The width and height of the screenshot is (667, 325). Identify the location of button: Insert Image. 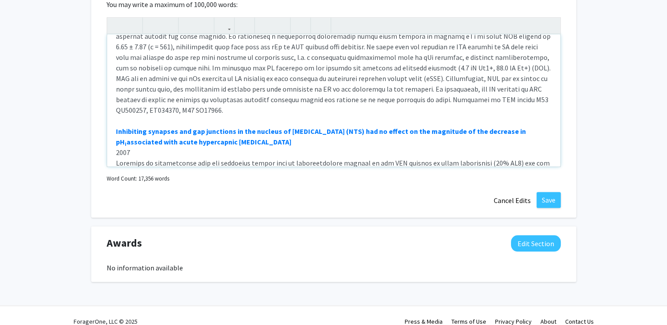
(244, 25).